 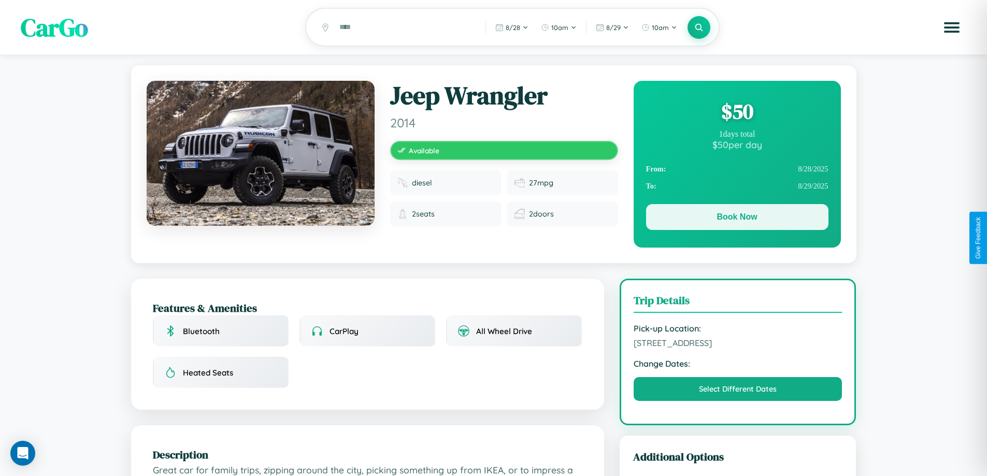 What do you see at coordinates (423, 214) in the screenshot?
I see `span: 2 seats` at bounding box center [423, 214].